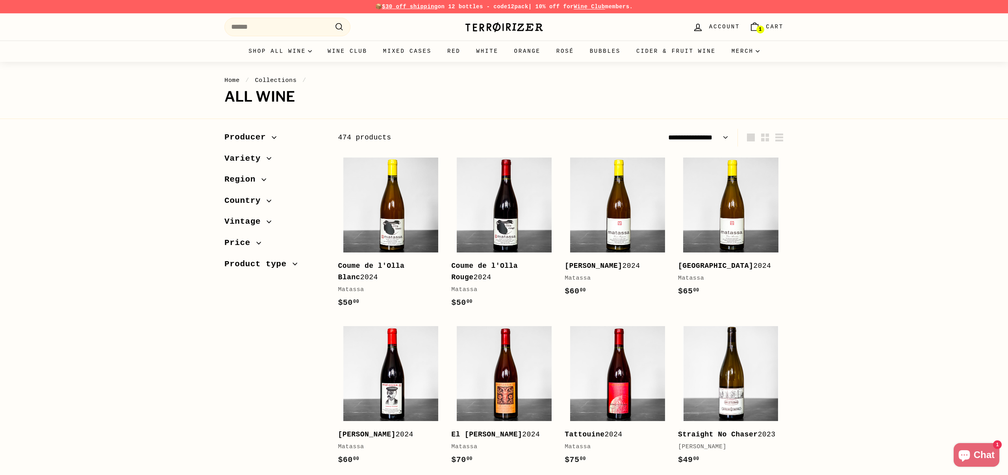 This screenshot has height=475, width=1008. I want to click on inbox-online-store-chat: Shopify online store chat, so click(976, 456).